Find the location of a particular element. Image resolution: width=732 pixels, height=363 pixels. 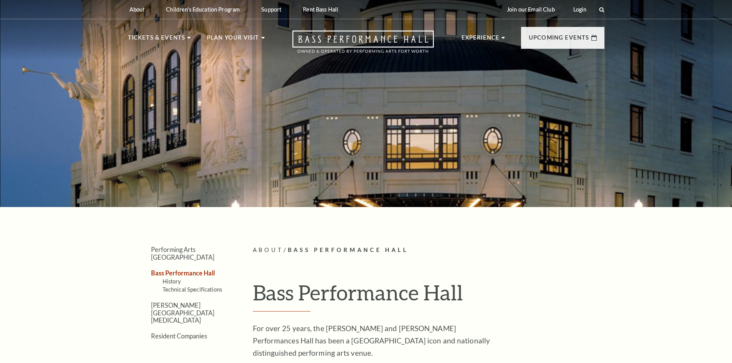

p: Tickets & Events is located at coordinates (157, 40).